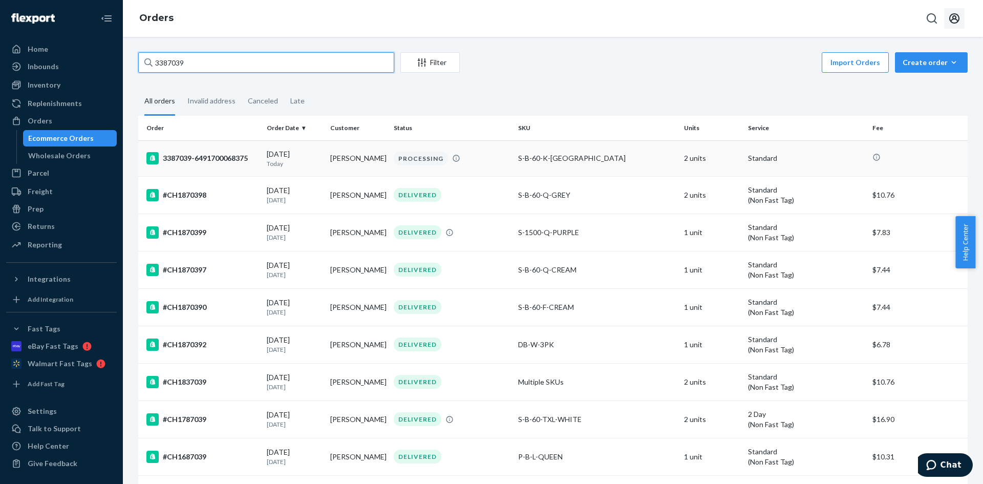  Describe the element at coordinates (54, 429) in the screenshot. I see `div: Talk to Support` at that location.